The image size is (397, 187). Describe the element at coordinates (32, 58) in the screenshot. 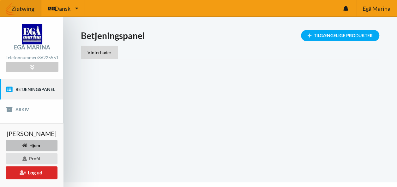

I see `div: Telefonnummer:` at that location.